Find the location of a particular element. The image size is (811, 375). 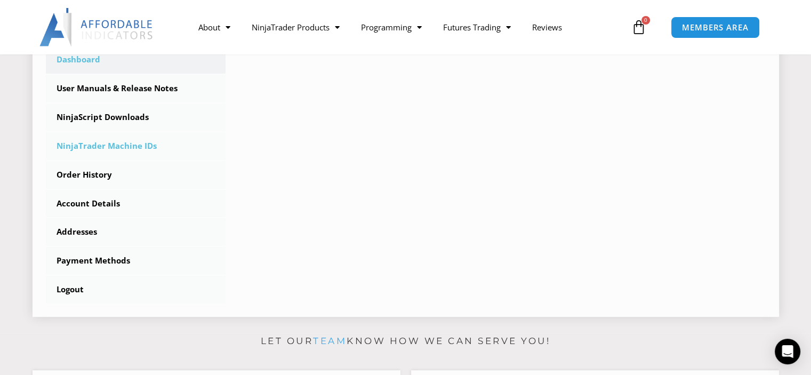

a: Payment Methods is located at coordinates (136, 261).